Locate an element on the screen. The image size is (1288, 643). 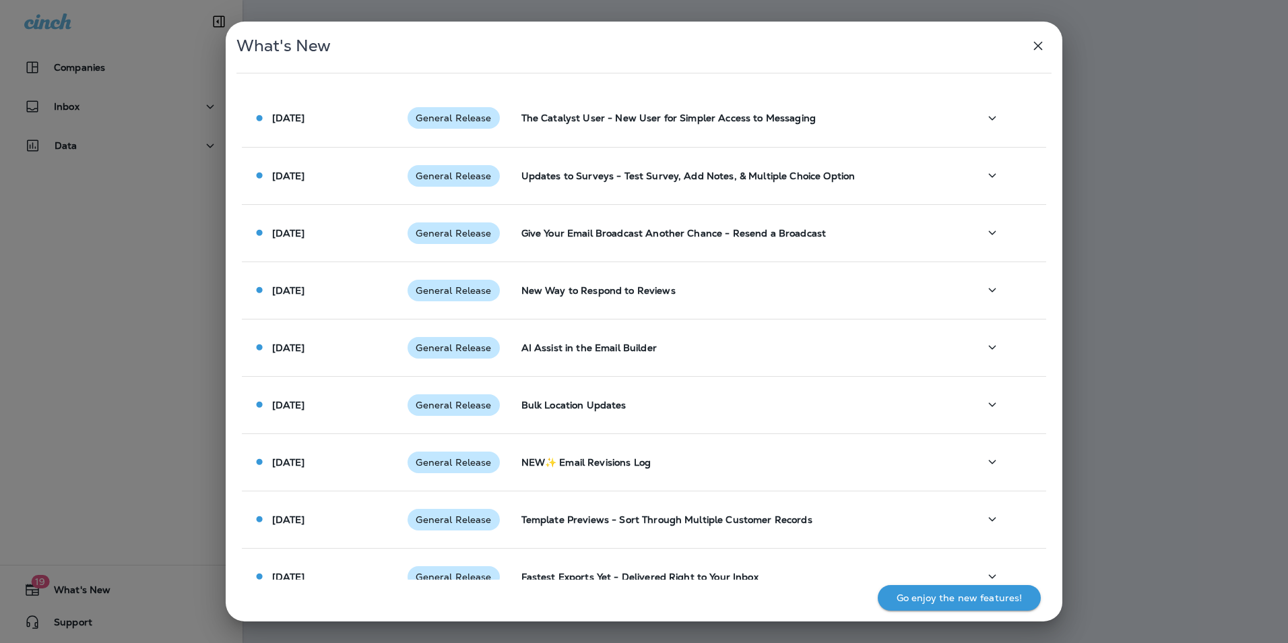
p: The Catalyst User - New User for Simpler Access to Messaging is located at coordinates (739, 118).